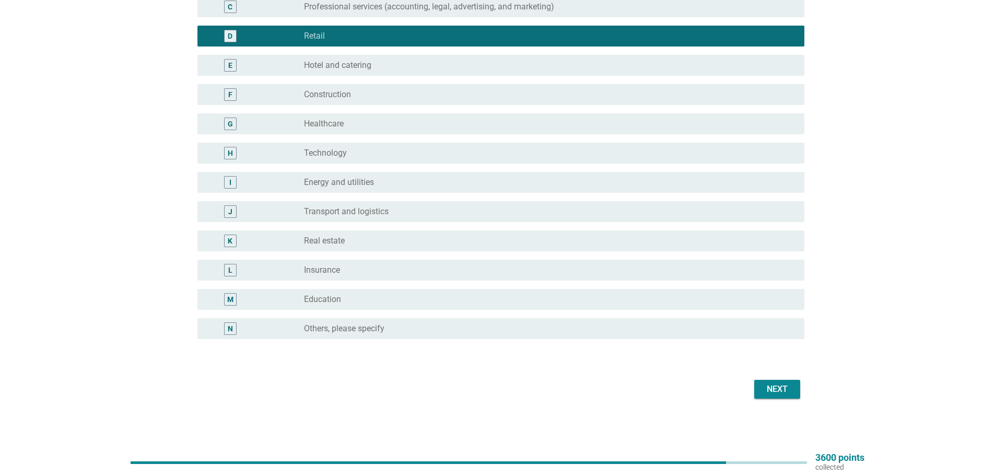 This screenshot has width=995, height=476. What do you see at coordinates (322, 270) in the screenshot?
I see `label: Insurance` at bounding box center [322, 270].